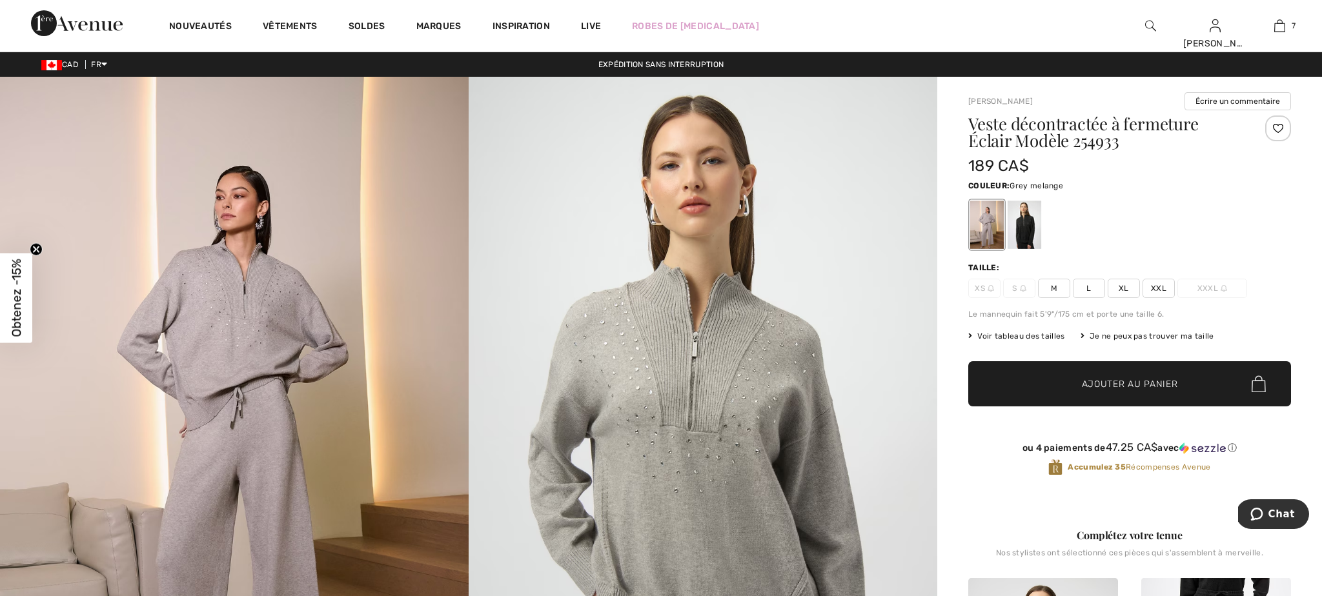 The width and height of the screenshot is (1322, 596). What do you see at coordinates (1212, 288) in the screenshot?
I see `span: XXXL` at bounding box center [1212, 288].